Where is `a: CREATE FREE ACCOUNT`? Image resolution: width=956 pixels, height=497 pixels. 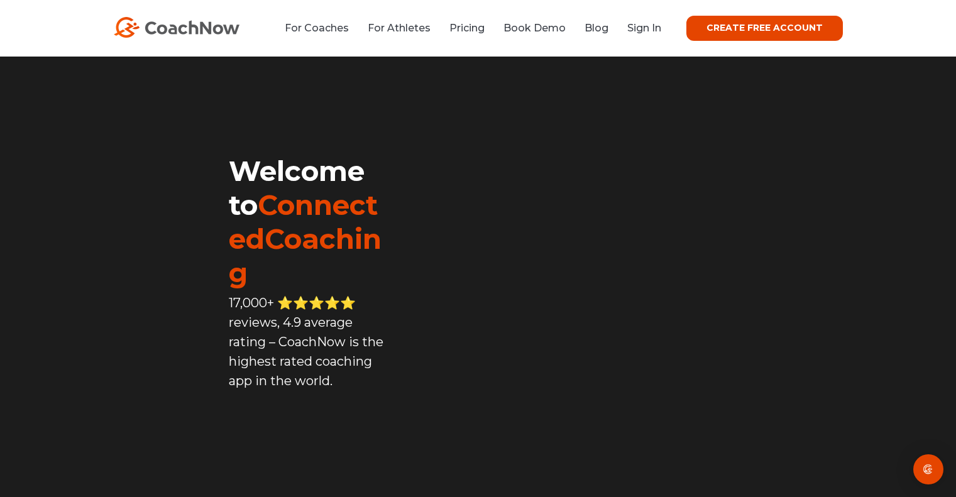
a: CREATE FREE ACCOUNT is located at coordinates (764, 28).